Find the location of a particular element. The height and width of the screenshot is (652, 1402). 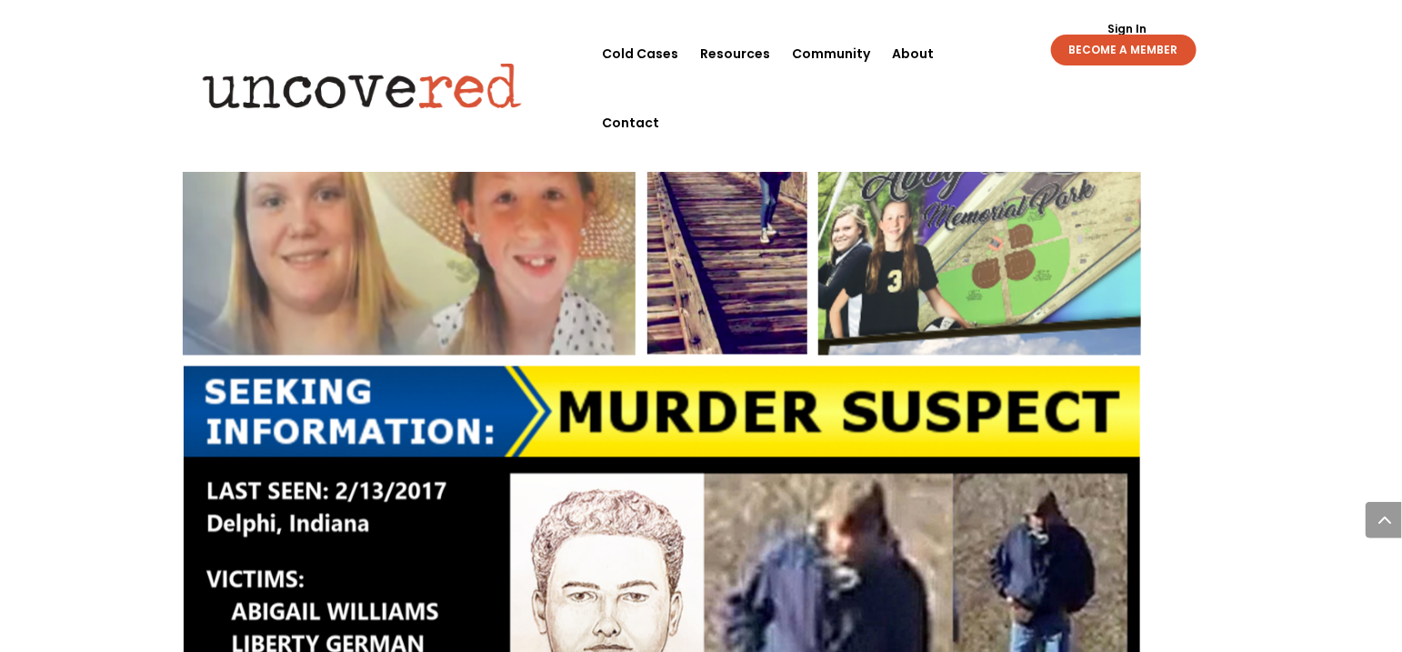

a: Contact is located at coordinates (630, 123).